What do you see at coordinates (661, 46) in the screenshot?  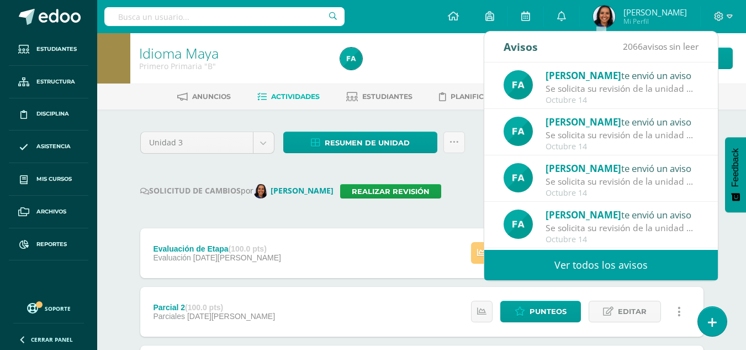 I see `span: avisos sin leer` at bounding box center [661, 46].